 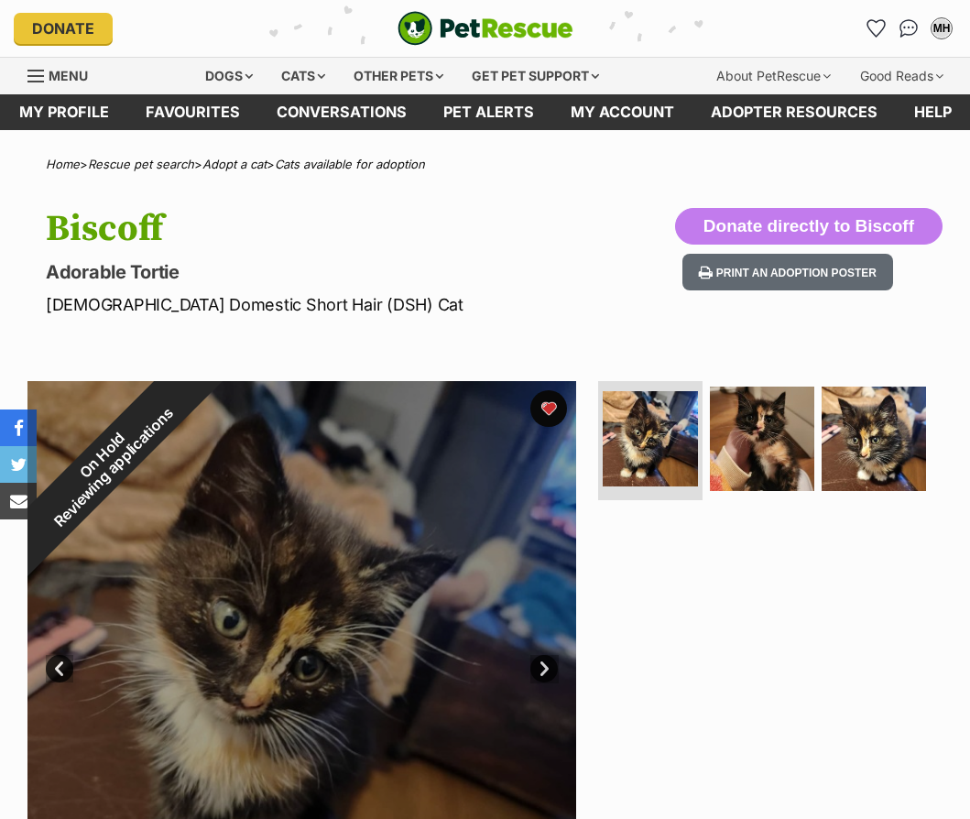 What do you see at coordinates (398, 76) in the screenshot?
I see `div: Other pets` at bounding box center [398, 76].